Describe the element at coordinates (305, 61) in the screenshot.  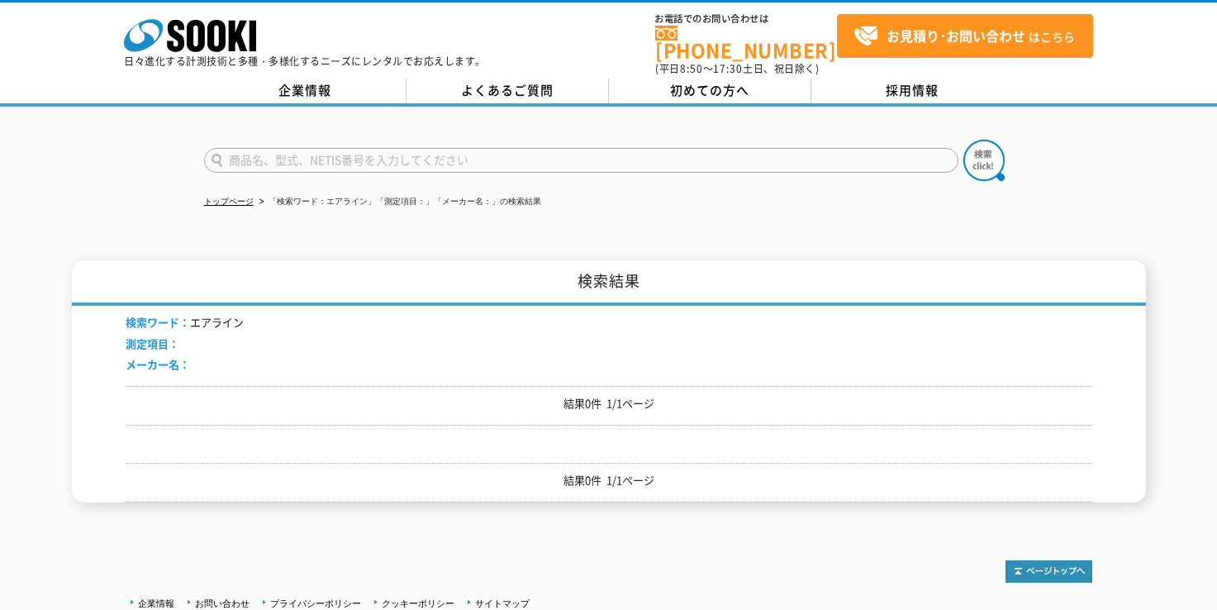
I see `p: 日々進化する計測技術と多種・多様化するニーズにレンタルでお応えします。` at that location.